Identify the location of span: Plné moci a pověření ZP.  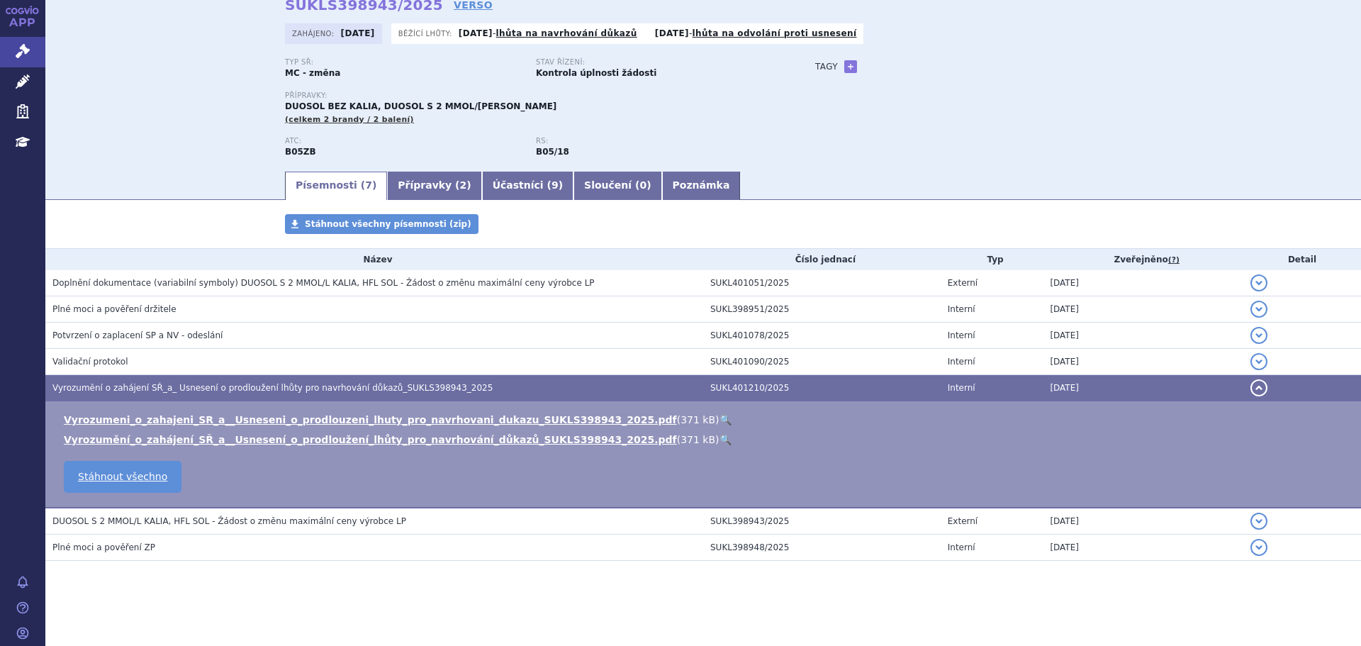
(104, 547).